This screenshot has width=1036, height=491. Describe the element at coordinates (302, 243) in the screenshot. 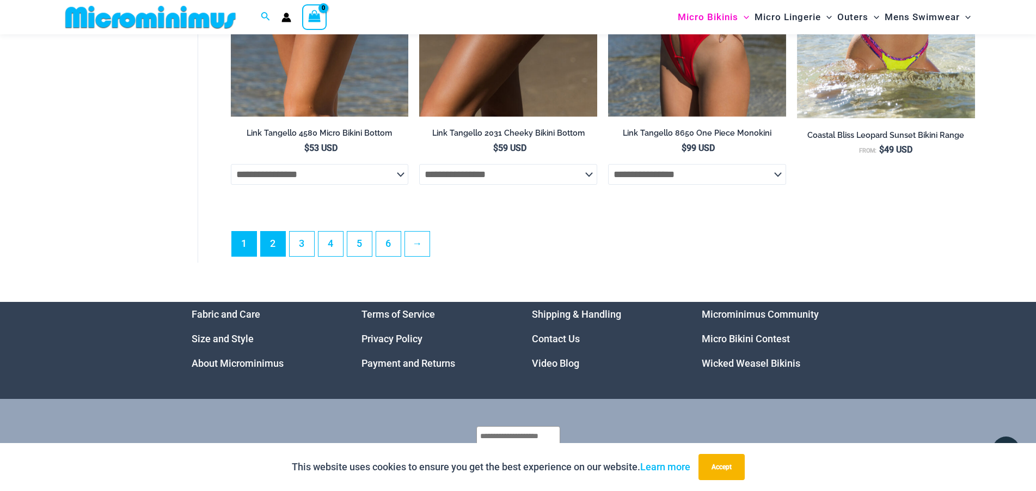

I see `a: Page 3` at that location.